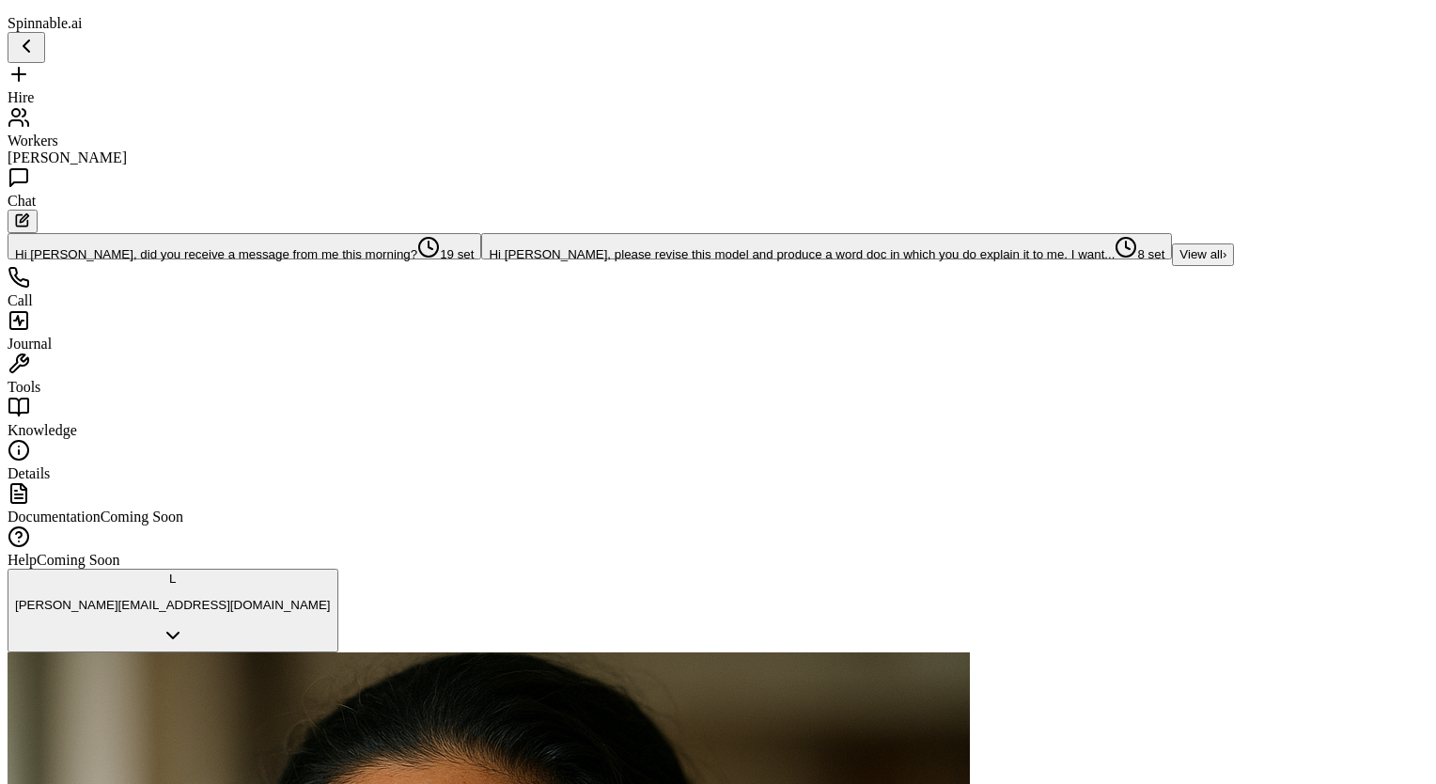  I want to click on span: Help, so click(22, 559).